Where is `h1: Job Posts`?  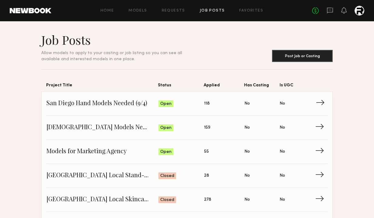 h1: Job Posts is located at coordinates (119, 40).